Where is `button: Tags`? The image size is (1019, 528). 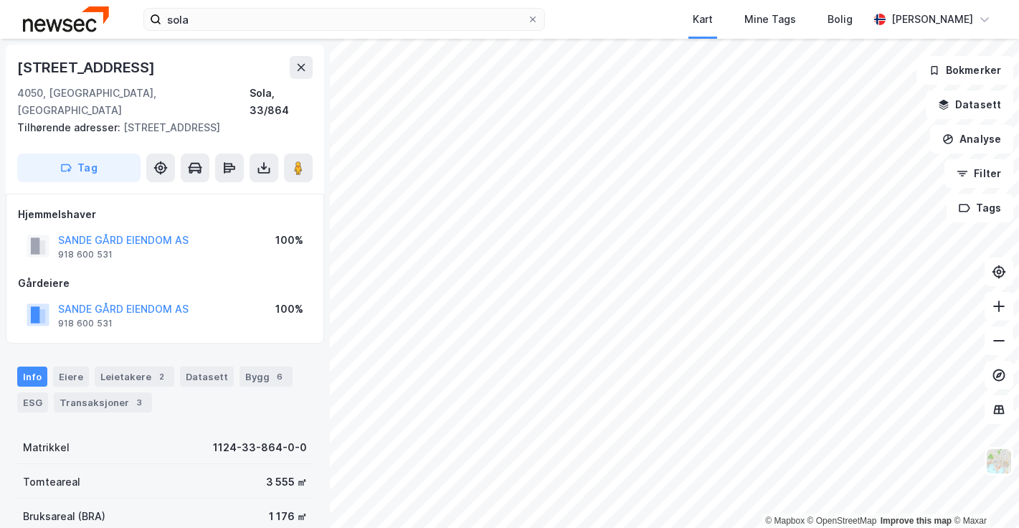 button: Tags is located at coordinates (980, 208).